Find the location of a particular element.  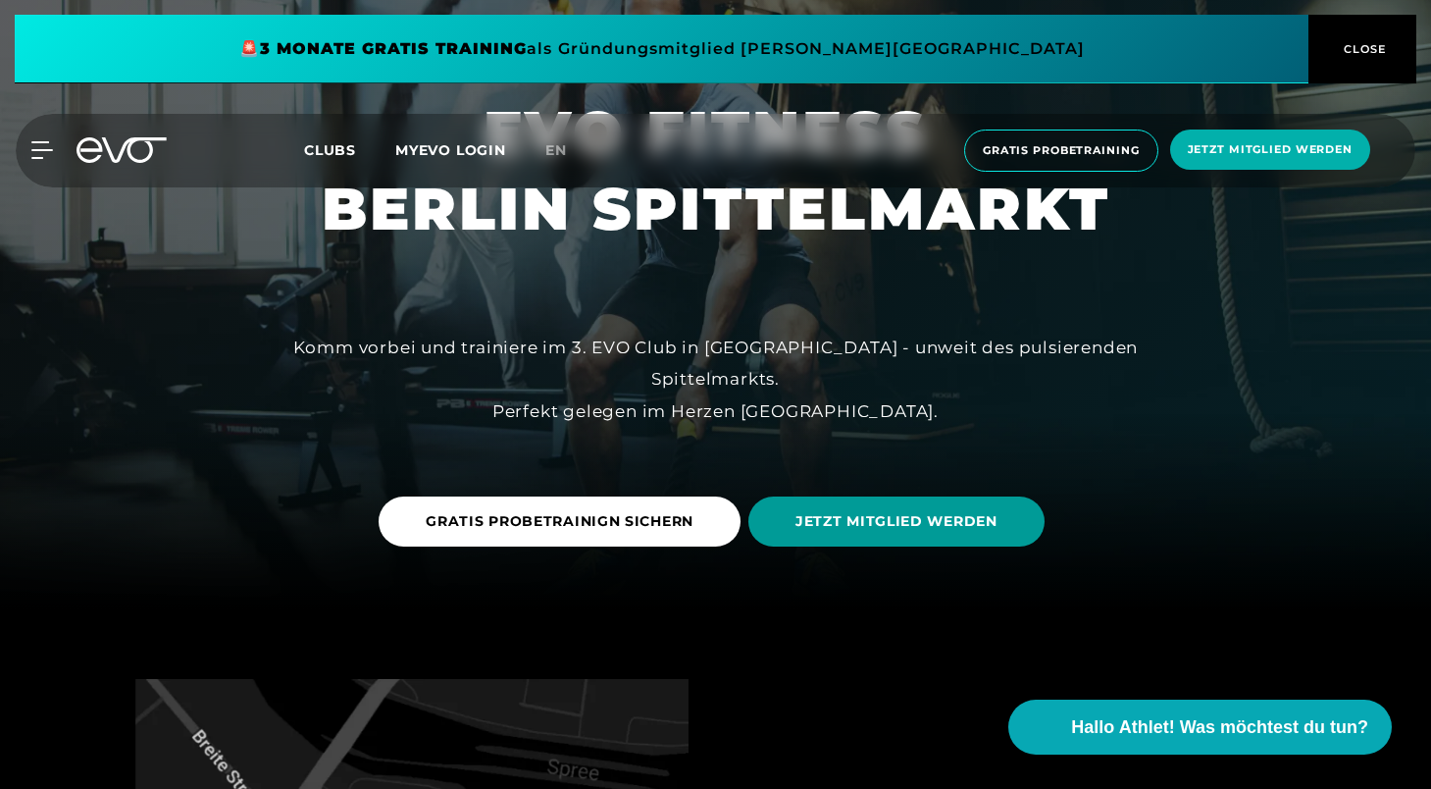

a: en is located at coordinates (568, 150).